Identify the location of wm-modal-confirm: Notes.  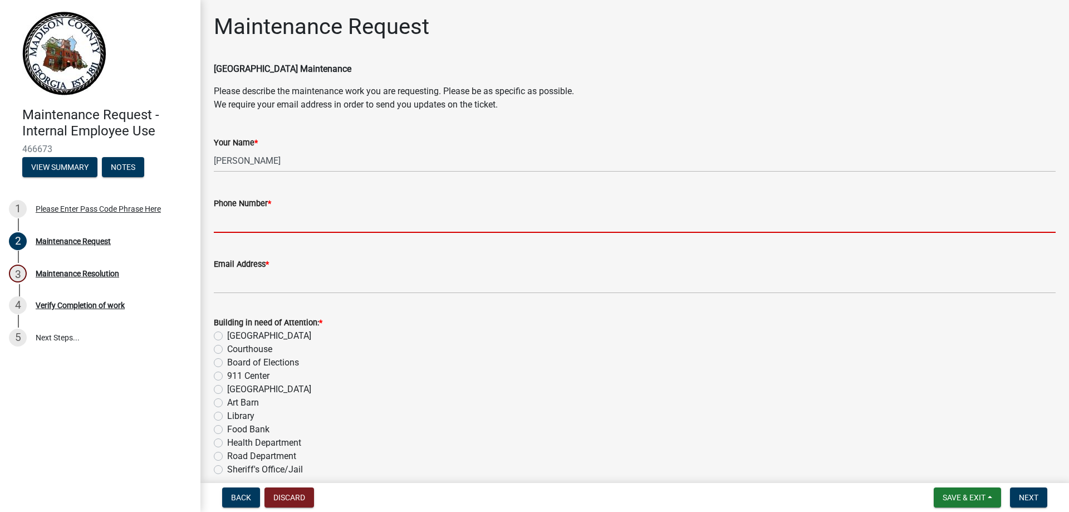
(123, 168).